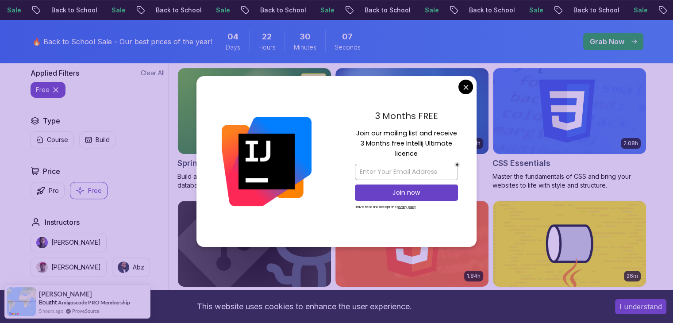  What do you see at coordinates (48, 302) in the screenshot?
I see `span: Bought` at bounding box center [48, 302].